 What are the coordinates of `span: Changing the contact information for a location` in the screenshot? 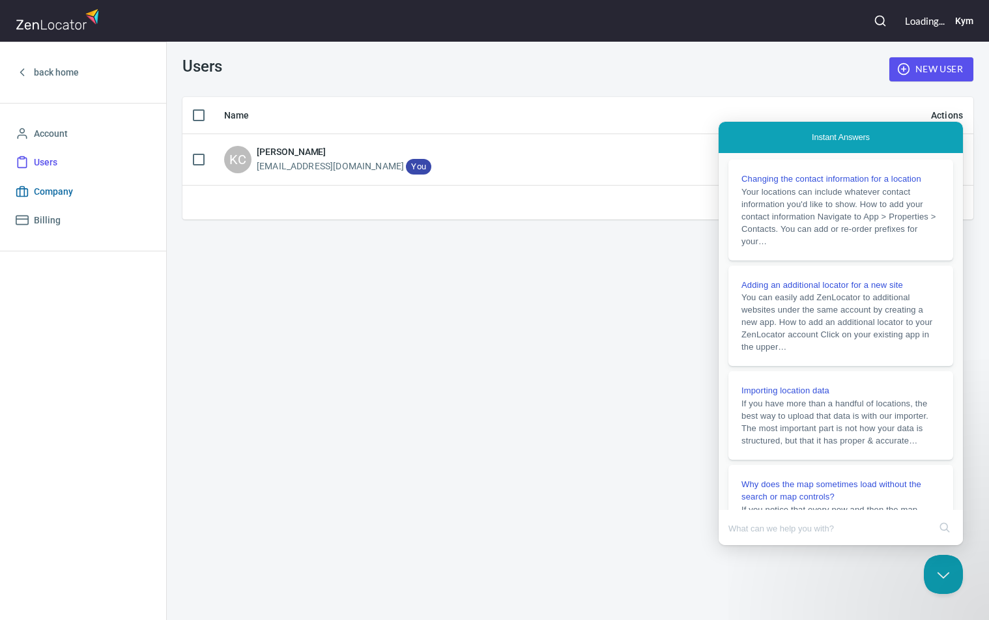 It's located at (113, 57).